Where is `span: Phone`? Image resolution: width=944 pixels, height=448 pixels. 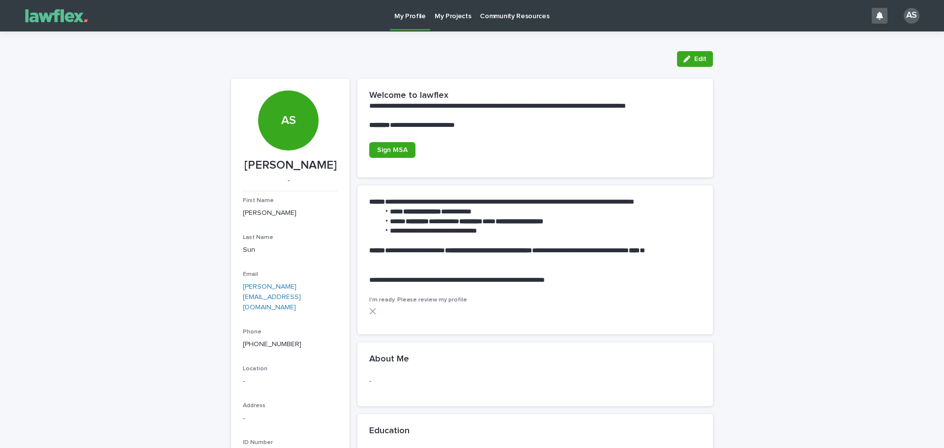
span: Phone is located at coordinates (252, 332).